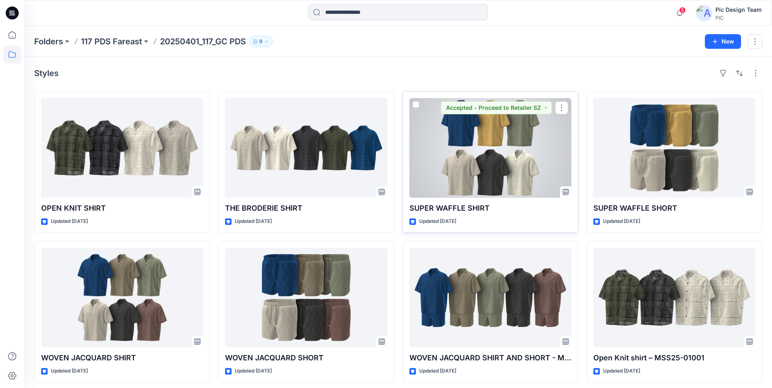 This screenshot has height=388, width=772. I want to click on p: 20250401_117_GC PDS, so click(203, 41).